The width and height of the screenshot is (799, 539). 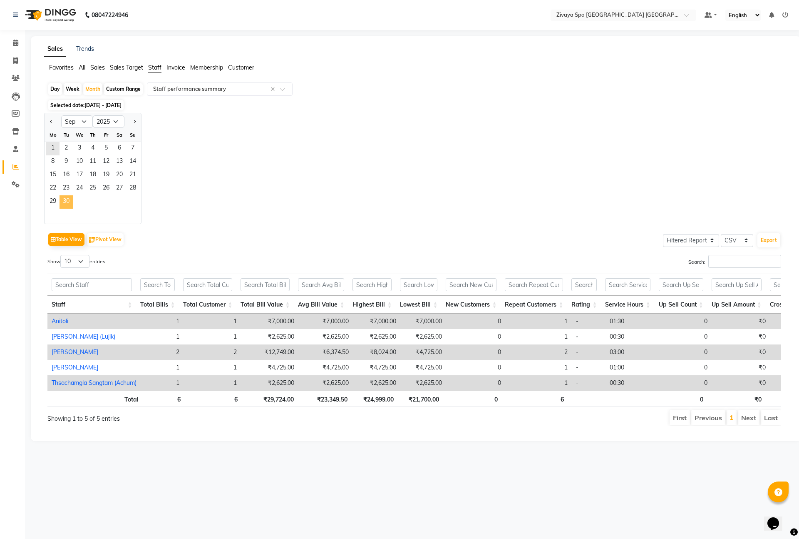 I want to click on button: Next month, so click(x=134, y=122).